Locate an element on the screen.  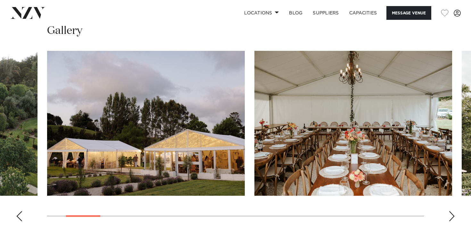
swiper-slide: 3 / 20 is located at coordinates (353, 123).